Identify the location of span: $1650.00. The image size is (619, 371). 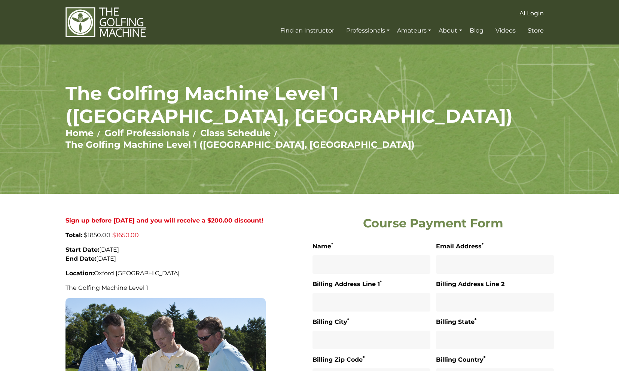
(125, 235).